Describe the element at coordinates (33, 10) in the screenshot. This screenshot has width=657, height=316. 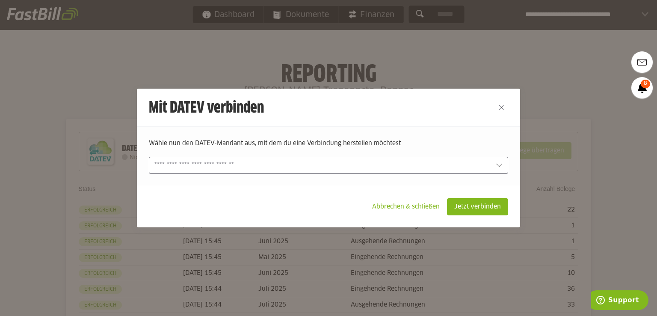
I see `span: Support` at that location.